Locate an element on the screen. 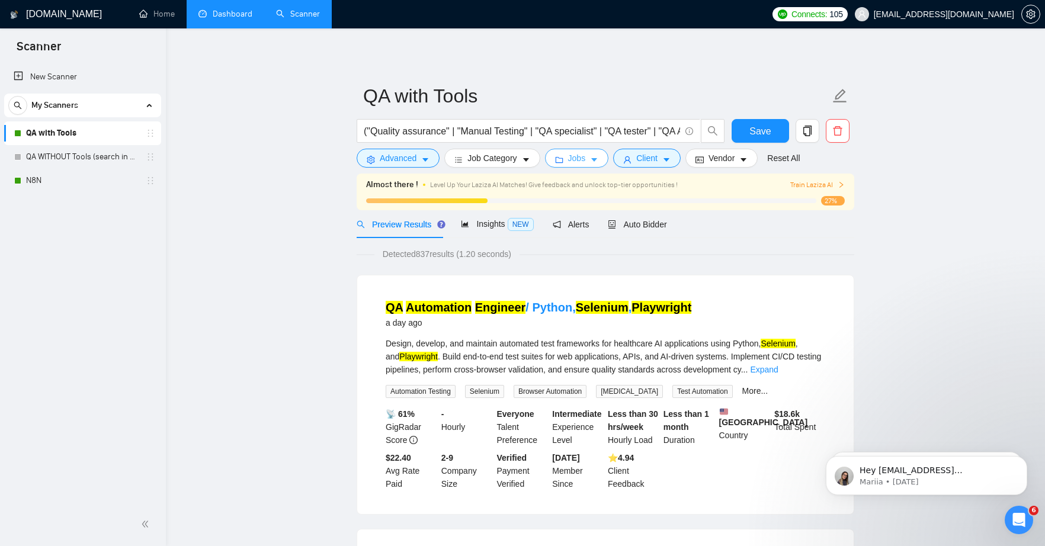 Image resolution: width=1045 pixels, height=546 pixels. span: area-chart is located at coordinates (465, 224).